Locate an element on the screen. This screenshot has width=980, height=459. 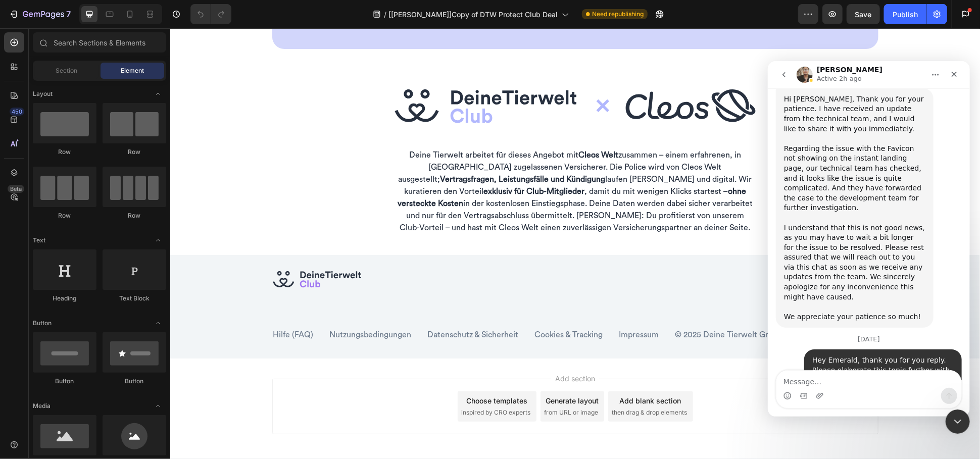
strong: Vertragsfragen, Leistungsfälle und Kündigung is located at coordinates (353, 151).